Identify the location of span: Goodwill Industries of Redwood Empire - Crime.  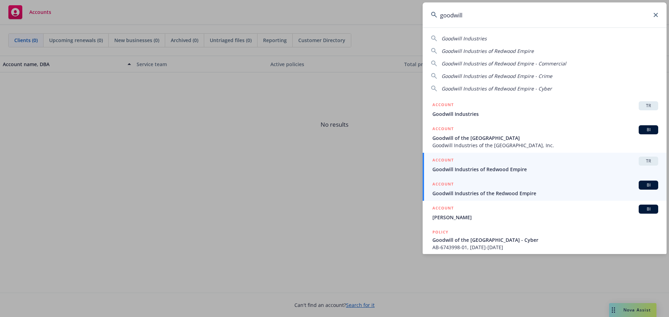
(497, 76).